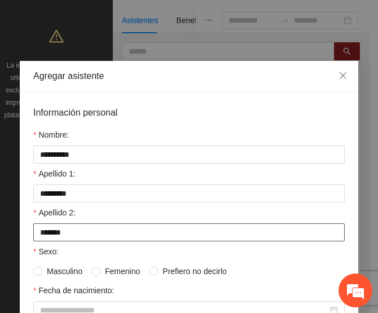  What do you see at coordinates (199, 19) in the screenshot?
I see `div: Minimizar ventana de chat en vivo` at bounding box center [199, 19].